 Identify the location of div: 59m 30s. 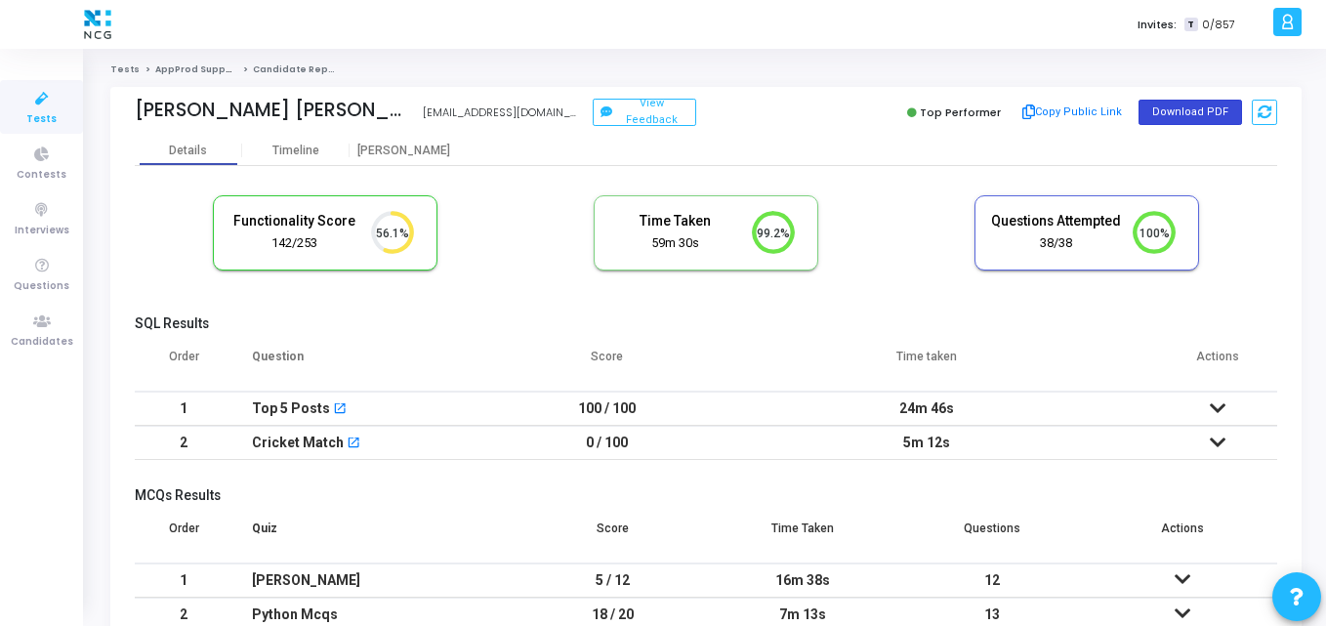
(675, 243).